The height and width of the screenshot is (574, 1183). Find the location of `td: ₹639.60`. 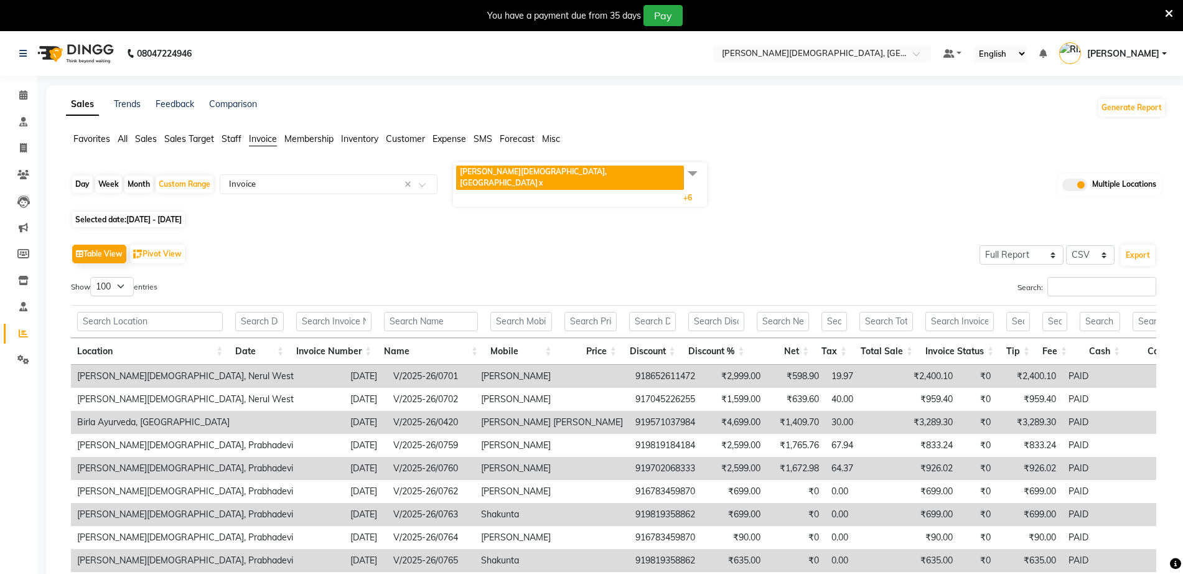

td: ₹639.60 is located at coordinates (796, 399).